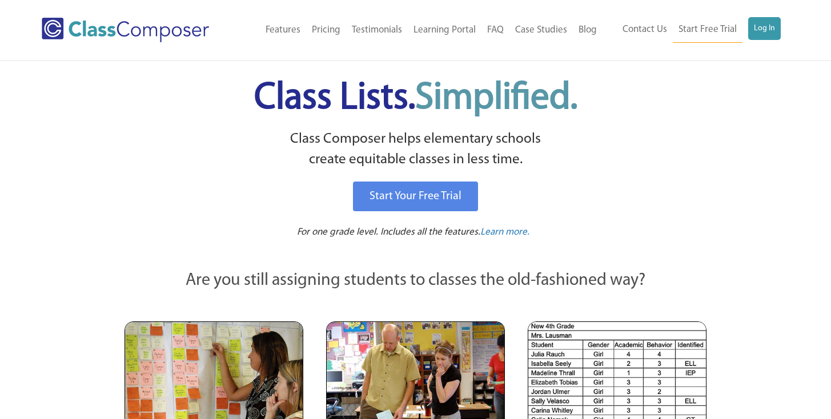 Image resolution: width=831 pixels, height=419 pixels. What do you see at coordinates (495, 30) in the screenshot?
I see `a: FAQ` at bounding box center [495, 30].